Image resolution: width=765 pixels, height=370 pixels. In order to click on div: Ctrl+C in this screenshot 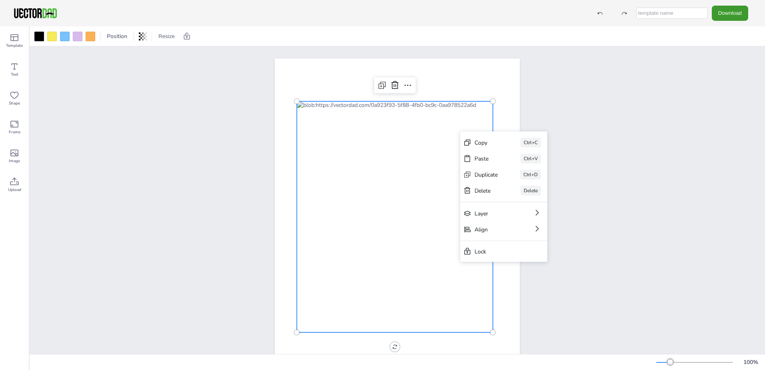, I will do `click(531, 142)`.